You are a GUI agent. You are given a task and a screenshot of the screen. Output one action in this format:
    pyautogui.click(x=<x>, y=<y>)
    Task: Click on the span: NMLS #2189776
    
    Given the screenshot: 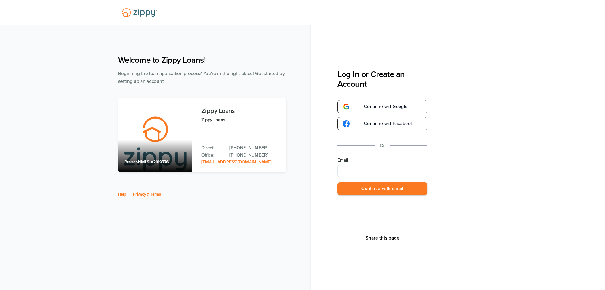 What is the action you would take?
    pyautogui.click(x=153, y=162)
    